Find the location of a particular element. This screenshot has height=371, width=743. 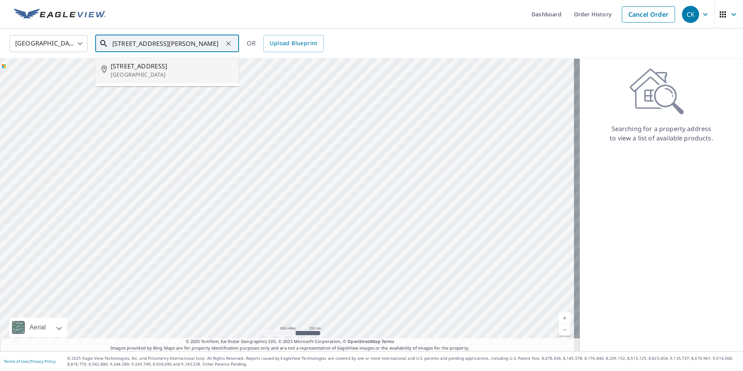

img: EV Logo is located at coordinates (60, 14).